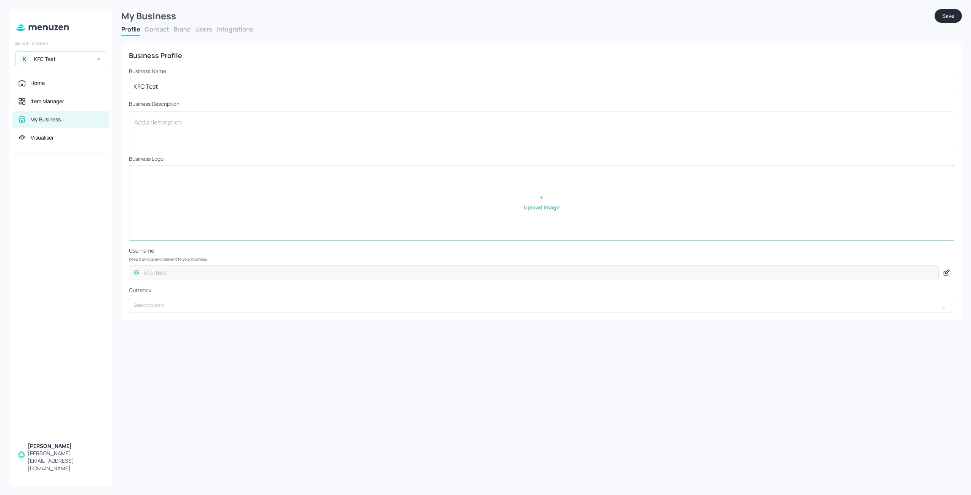 The width and height of the screenshot is (971, 495). Describe the element at coordinates (542, 87) in the screenshot. I see `input: Business Name` at that location.